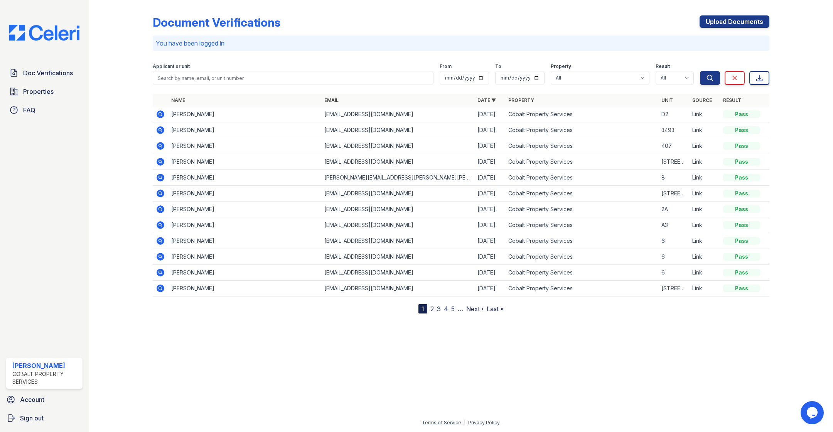  What do you see at coordinates (44, 91) in the screenshot?
I see `a: Properties` at bounding box center [44, 91].